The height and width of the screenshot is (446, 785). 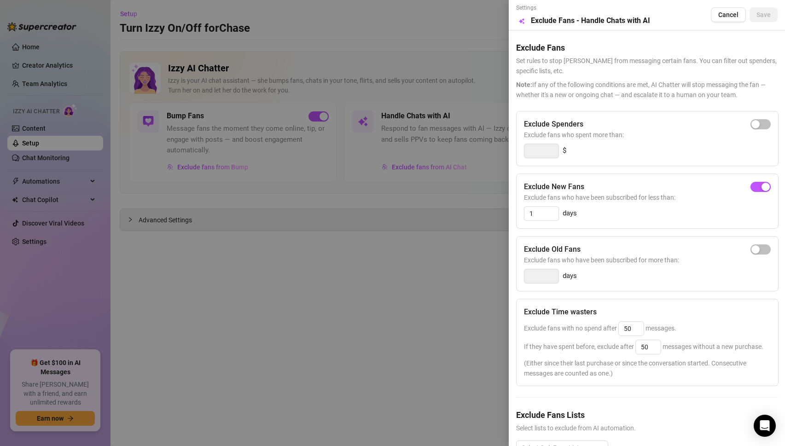 I want to click on span: Exclude fans who spent more than:, so click(x=648, y=135).